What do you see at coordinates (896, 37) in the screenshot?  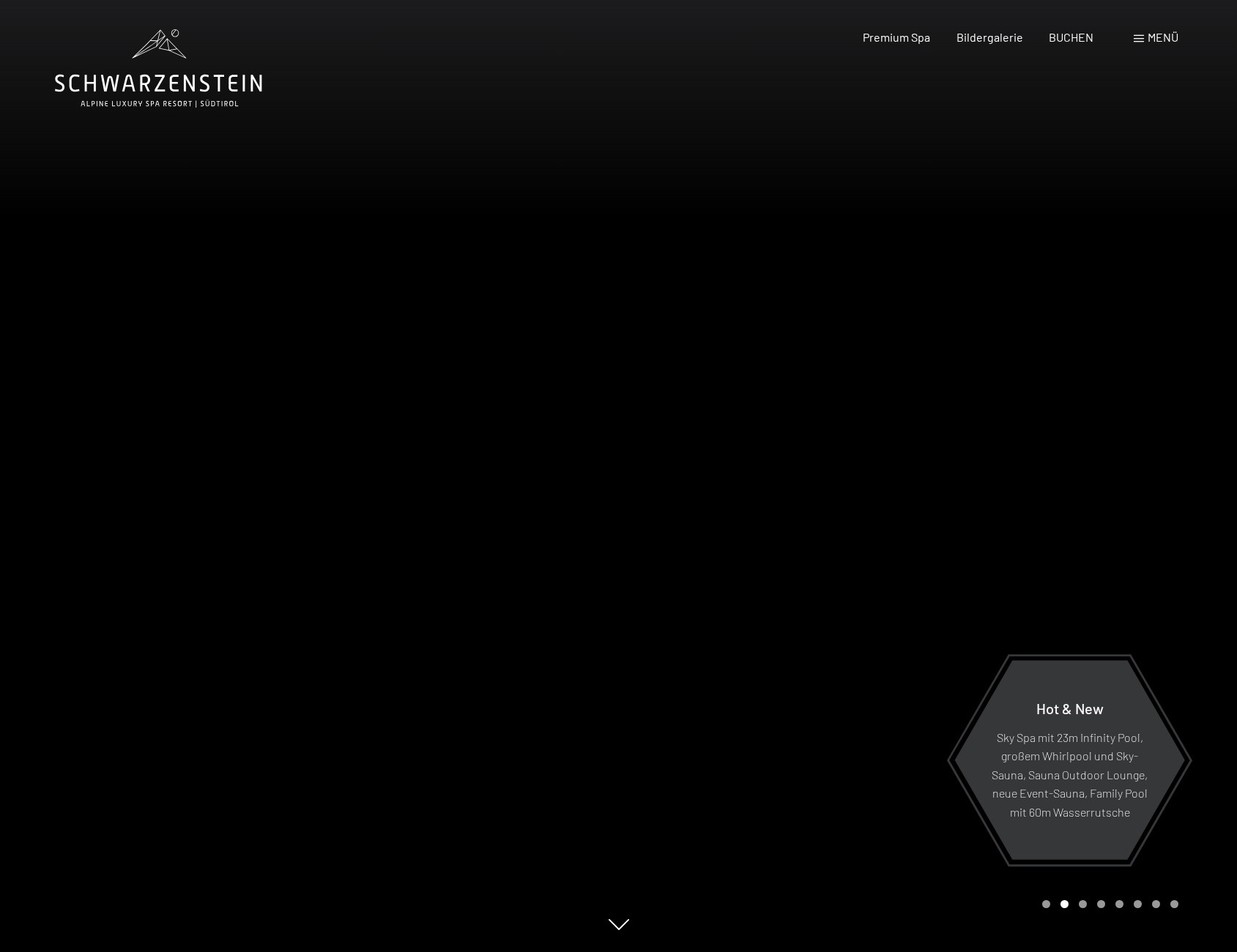 I see `span: Premium Spa` at bounding box center [896, 37].